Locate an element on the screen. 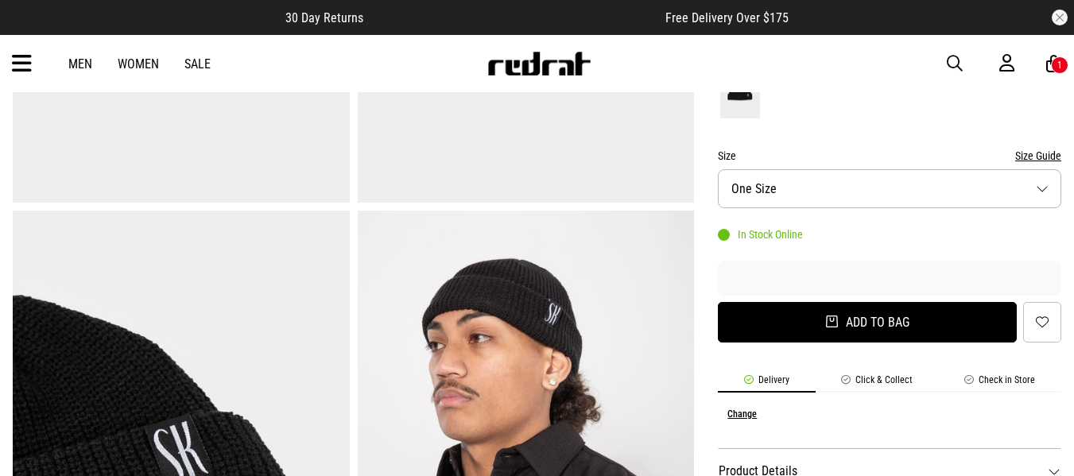 This screenshot has height=476, width=1074. button: Add to bag is located at coordinates (867, 322).